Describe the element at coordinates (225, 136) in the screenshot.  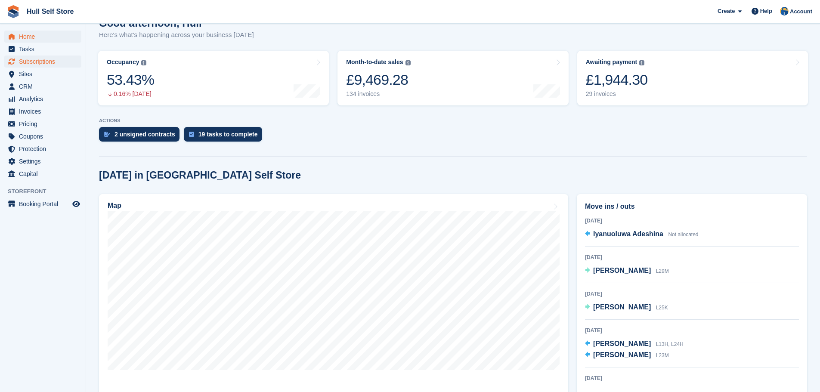
I see `a: 19 tasks to complete` at that location.